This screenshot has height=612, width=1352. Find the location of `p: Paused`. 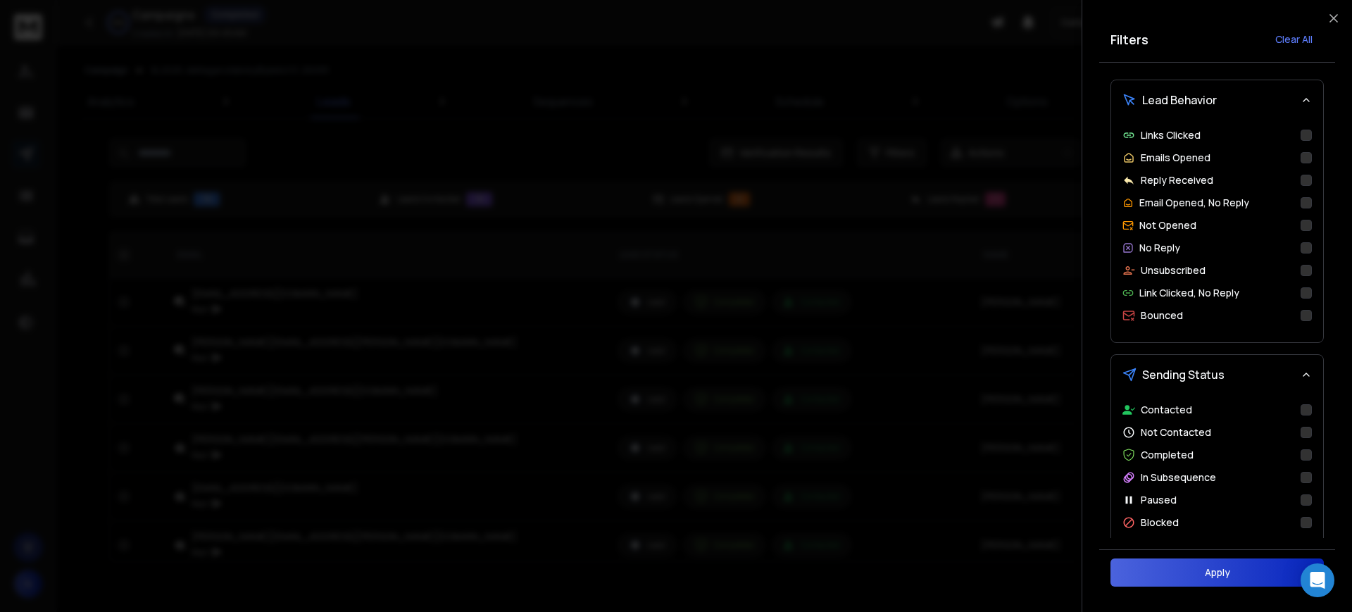

p: Paused is located at coordinates (1158, 500).